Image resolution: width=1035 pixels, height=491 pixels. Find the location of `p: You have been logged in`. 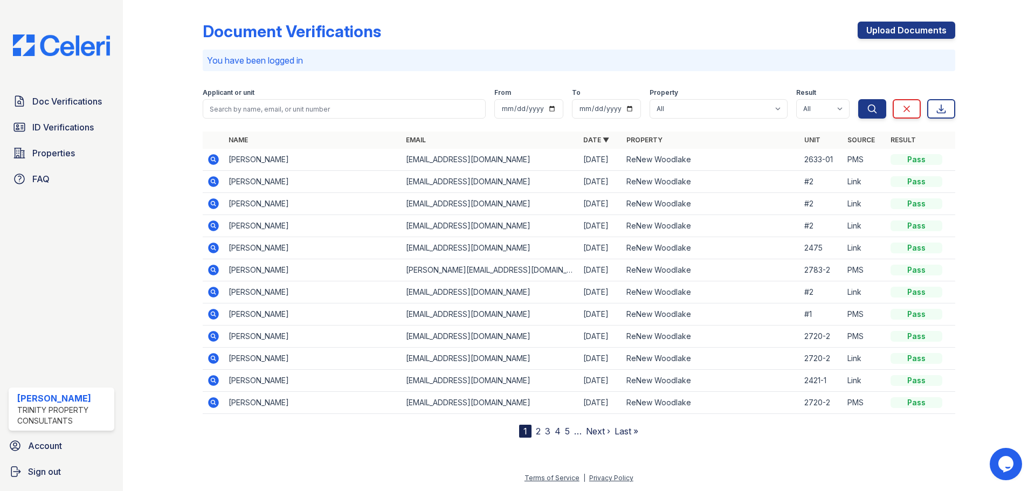

p: You have been logged in is located at coordinates (579, 60).